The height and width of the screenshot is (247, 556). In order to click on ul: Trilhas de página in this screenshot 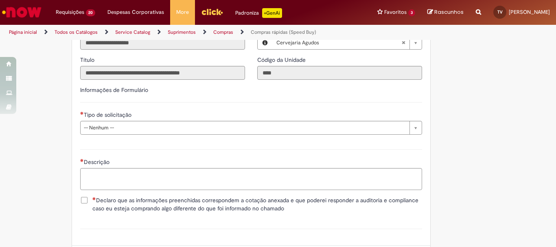, I will do `click(185, 32)`.